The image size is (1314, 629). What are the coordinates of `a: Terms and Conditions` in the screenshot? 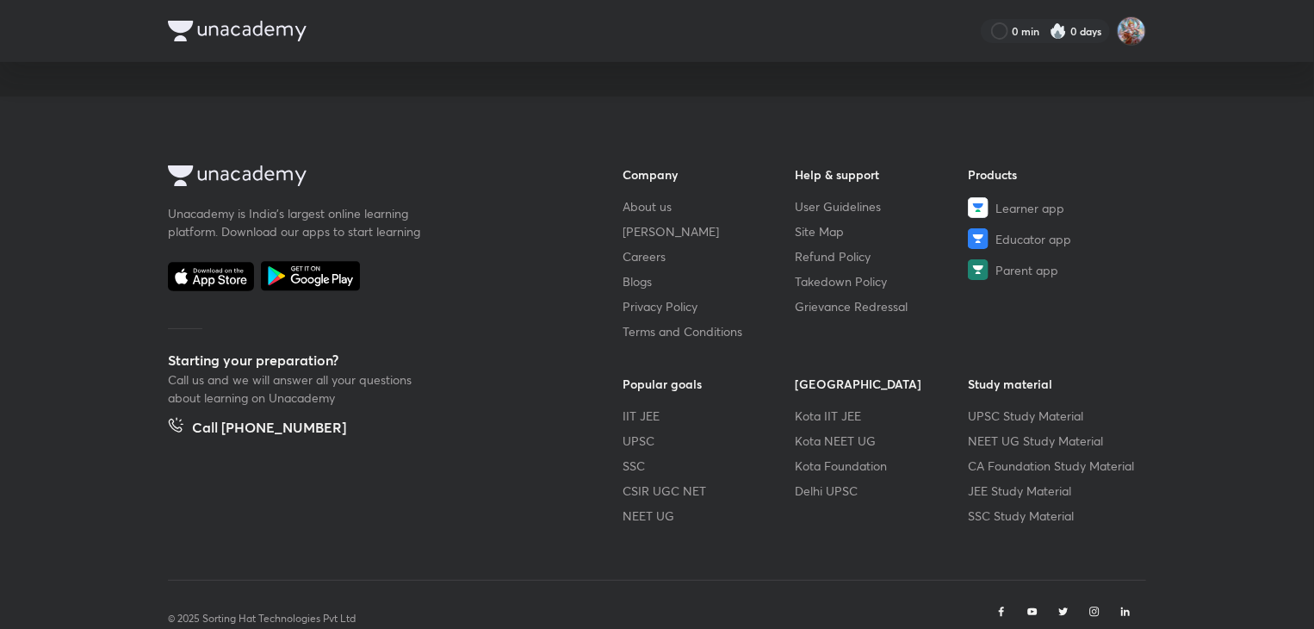 It's located at (709, 331).